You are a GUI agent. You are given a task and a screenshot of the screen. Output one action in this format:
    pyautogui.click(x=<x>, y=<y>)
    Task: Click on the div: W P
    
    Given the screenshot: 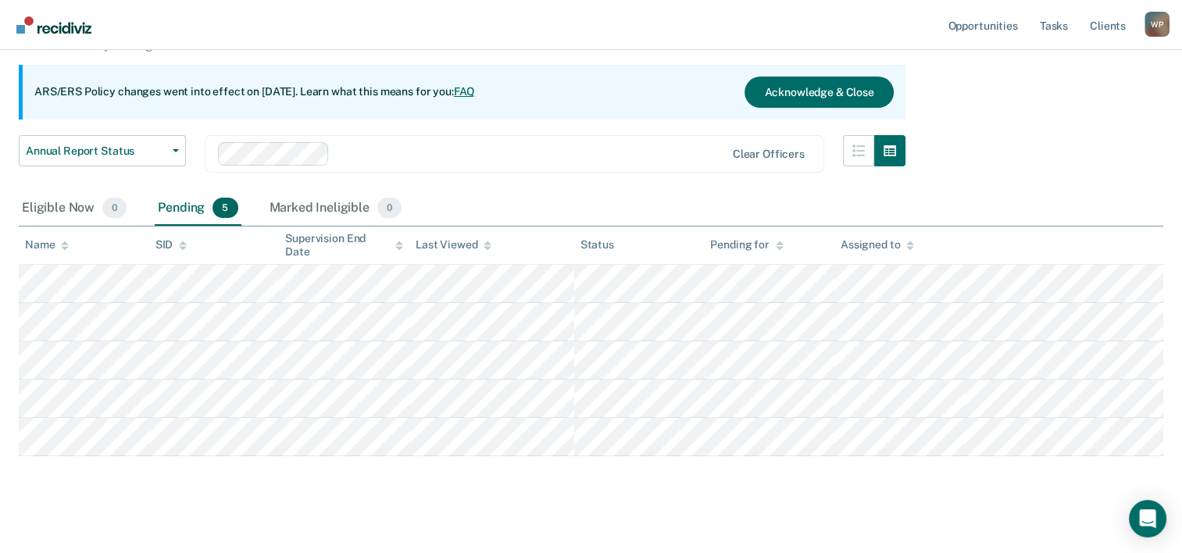 What is the action you would take?
    pyautogui.click(x=1157, y=24)
    